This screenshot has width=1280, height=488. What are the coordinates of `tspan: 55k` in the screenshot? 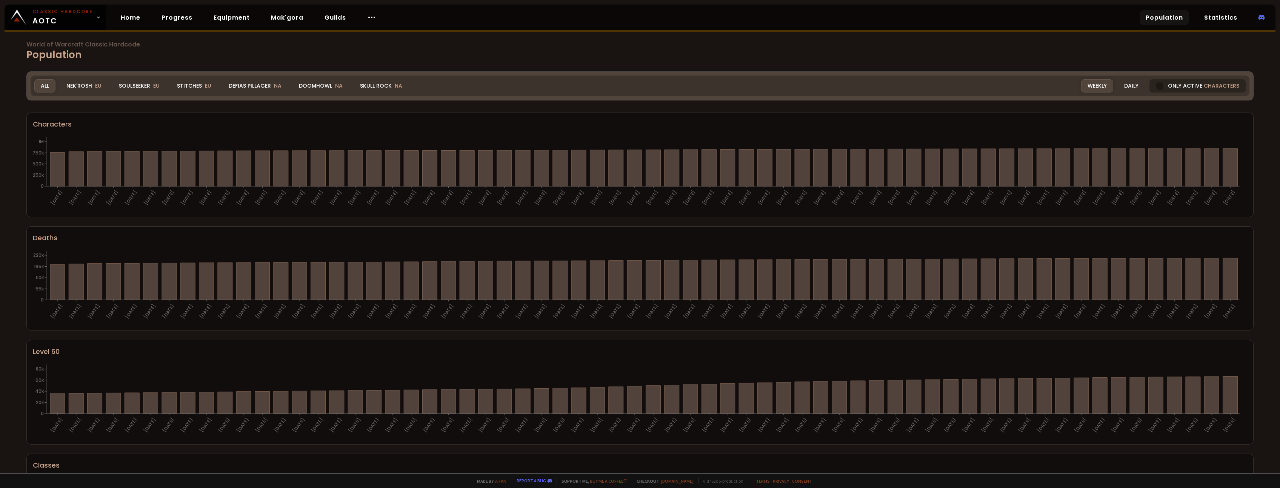 It's located at (40, 288).